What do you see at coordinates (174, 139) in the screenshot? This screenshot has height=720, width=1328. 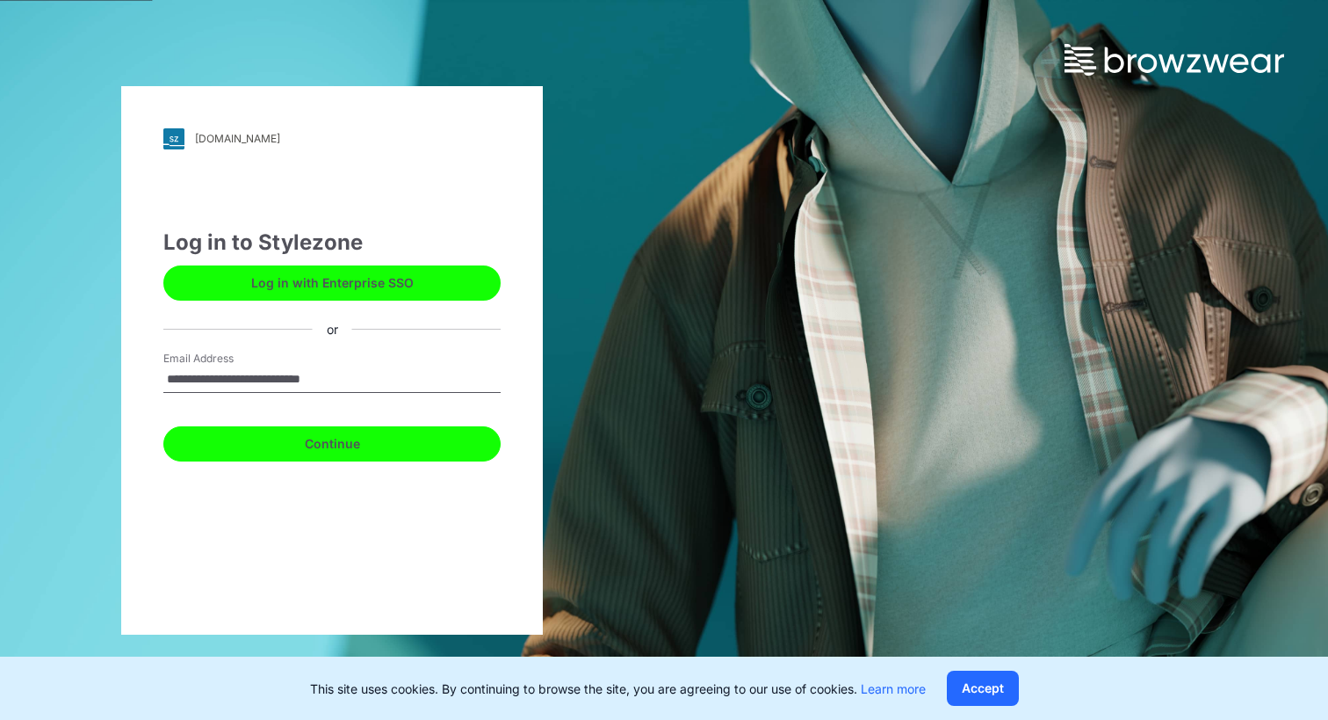 I see `img: svg+xml;base64,PHN2ZyB3aWR0aD0iMjgiIGhlaWdodD0iMjgiIHZpZXdCb3g9IjAgMCAyOCAyOCIgZmlsbD0ibm9uZSIgeG...` at bounding box center [174, 139].